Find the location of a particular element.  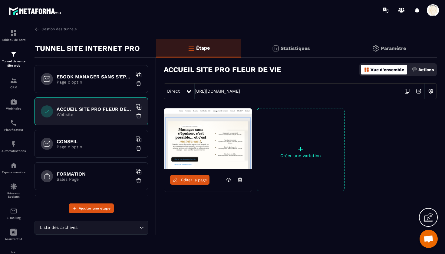

span: Liste des archives is located at coordinates (58, 228).